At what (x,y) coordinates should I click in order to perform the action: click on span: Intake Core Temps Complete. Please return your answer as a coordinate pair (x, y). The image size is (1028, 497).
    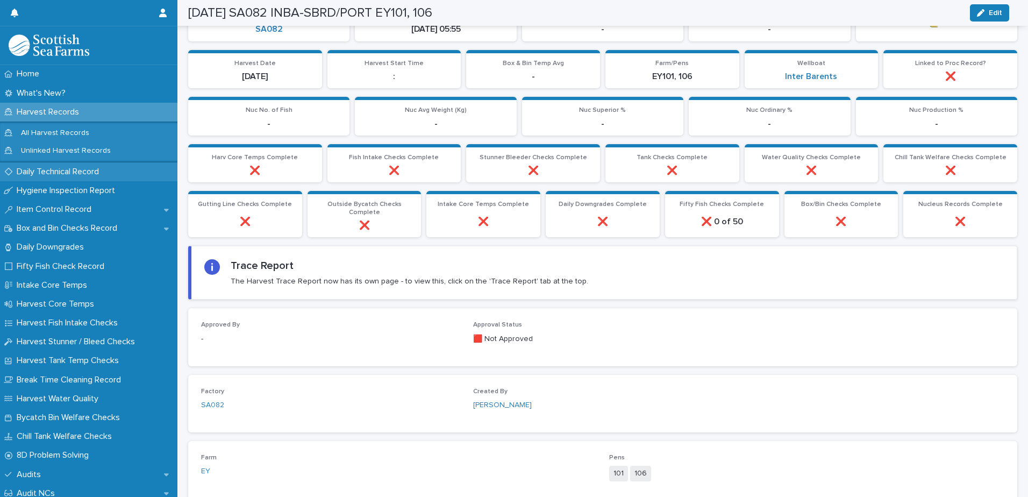
    Looking at the image, I should click on (483, 204).